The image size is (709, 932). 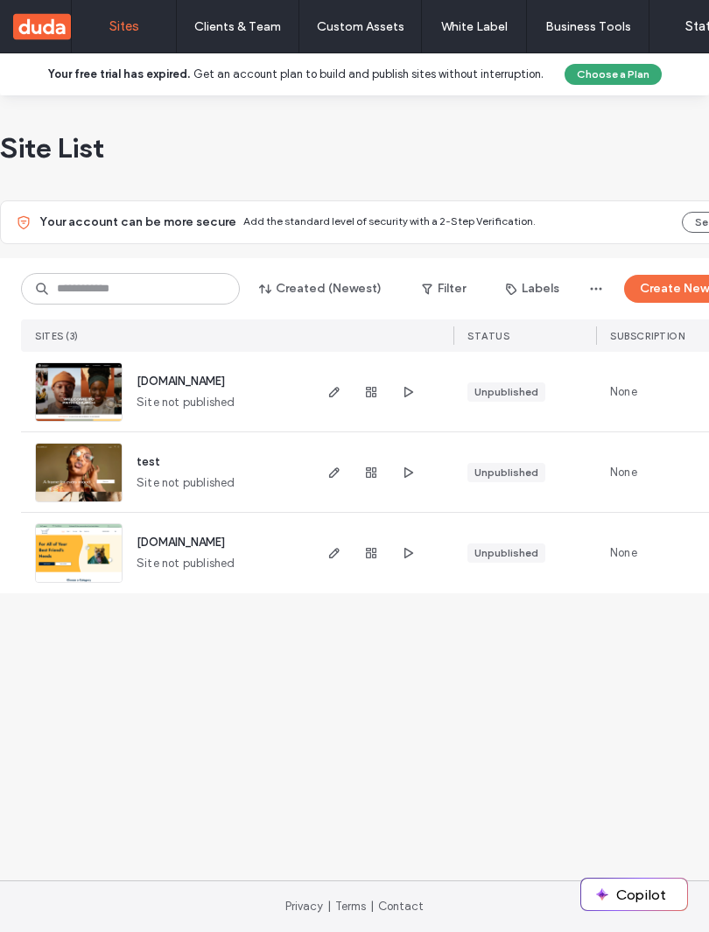 What do you see at coordinates (148, 461) in the screenshot?
I see `span: test` at bounding box center [148, 461].